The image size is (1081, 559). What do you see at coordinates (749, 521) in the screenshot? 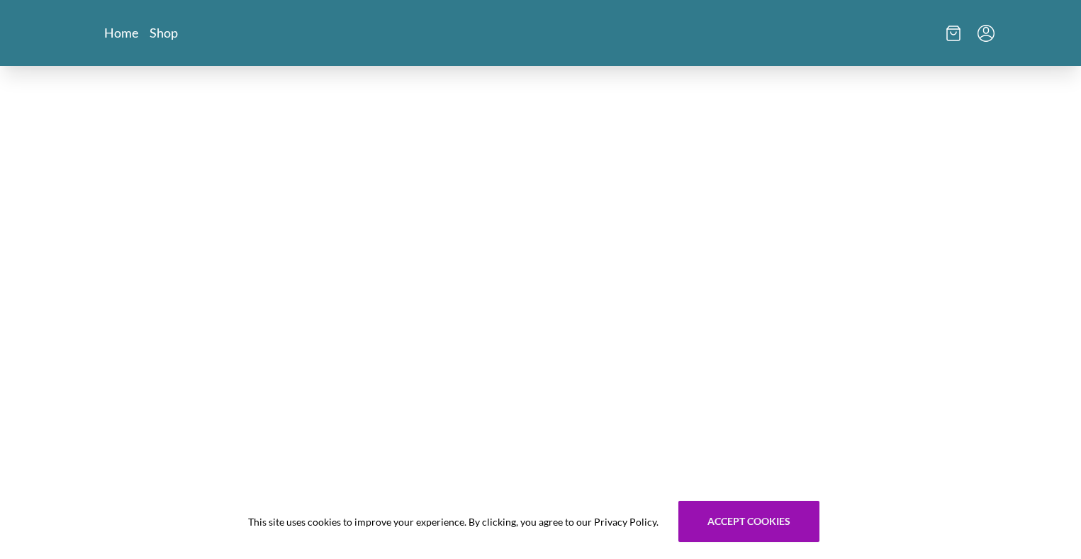
I see `button: Accept cookies` at bounding box center [749, 521].